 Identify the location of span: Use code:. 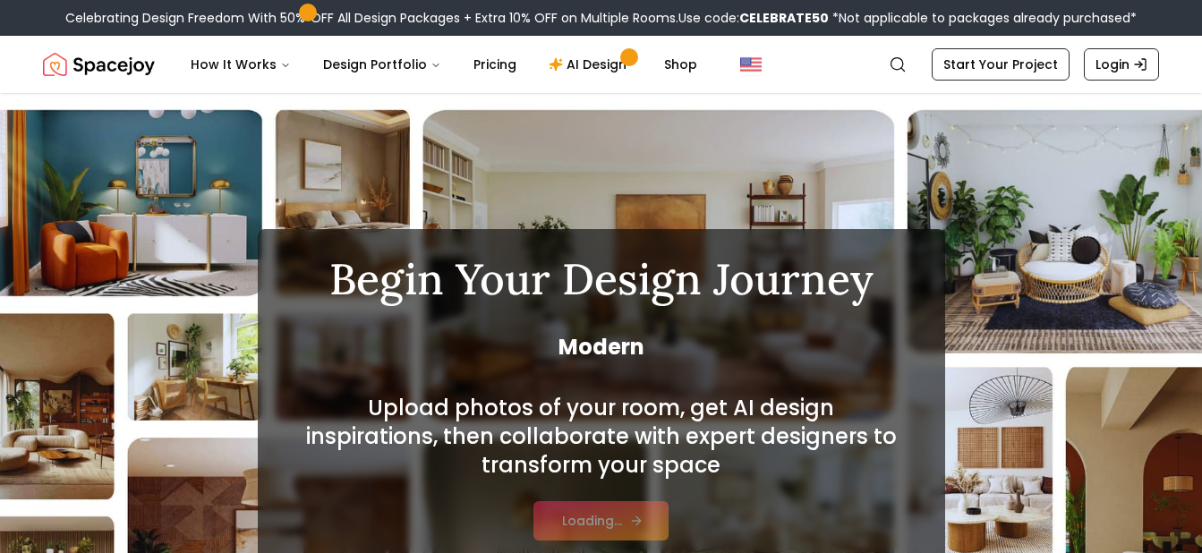
(754, 18).